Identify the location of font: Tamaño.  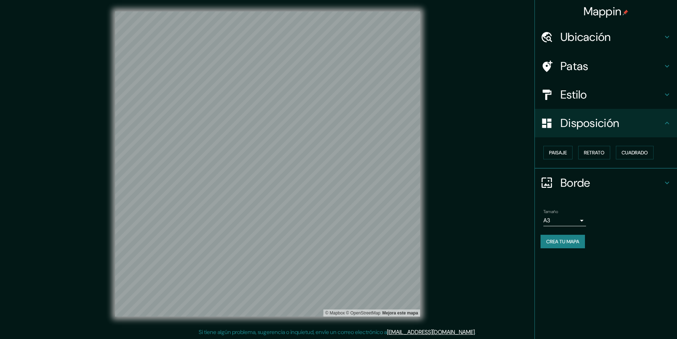
(550, 211).